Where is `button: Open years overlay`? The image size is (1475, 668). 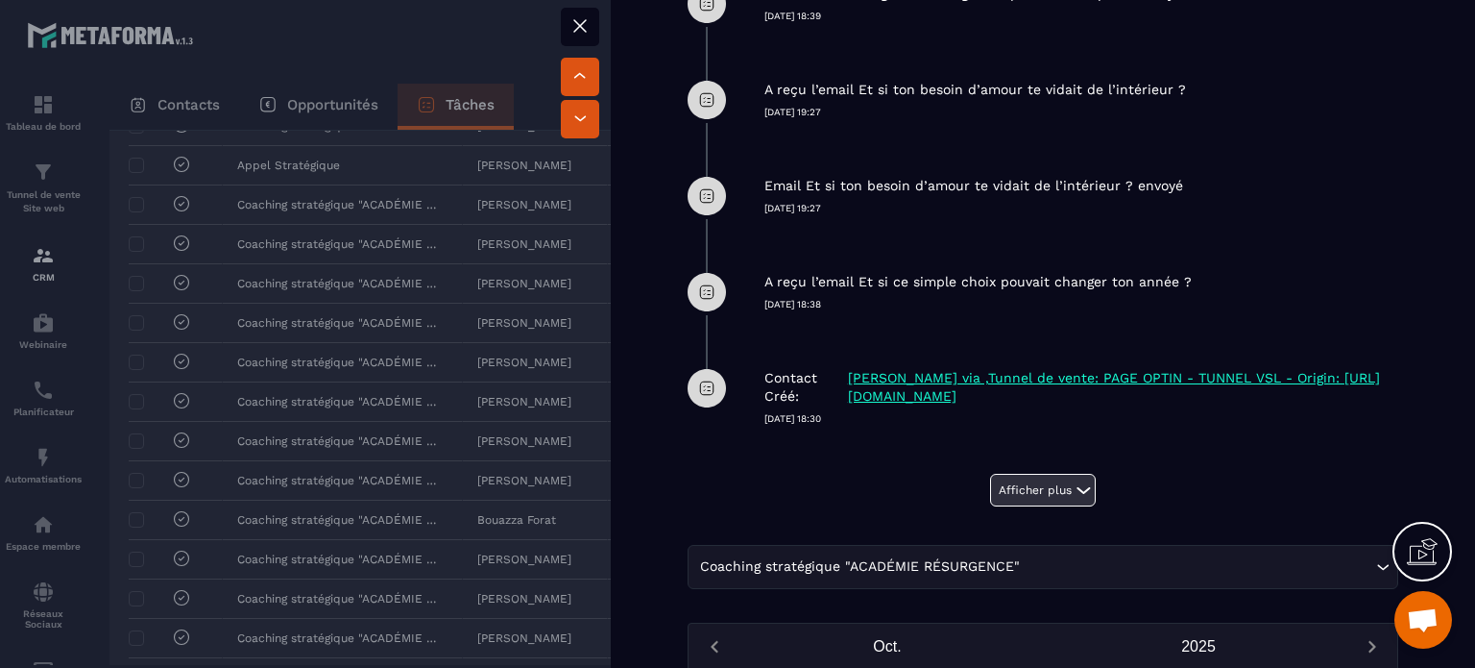
button: Open years overlay is located at coordinates (1199, 645).